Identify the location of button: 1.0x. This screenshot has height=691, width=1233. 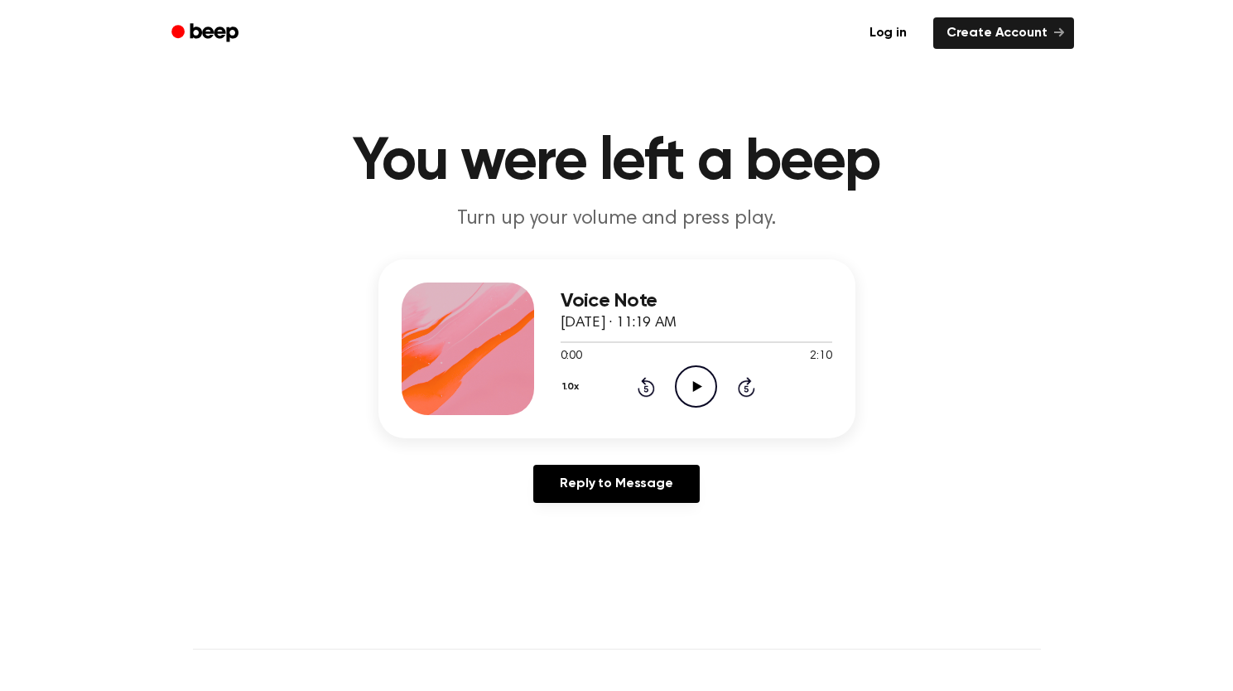
(573, 387).